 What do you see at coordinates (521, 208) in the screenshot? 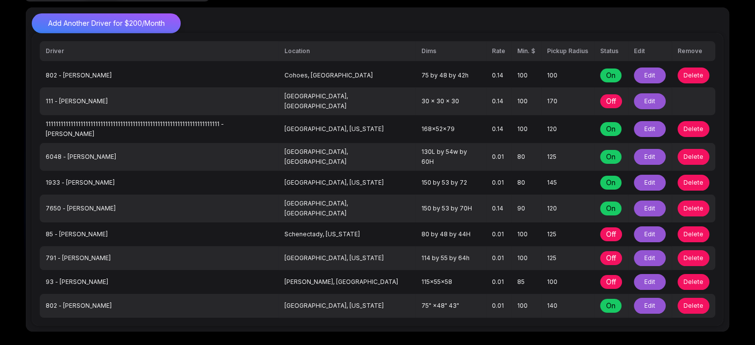
I see `span: 90` at bounding box center [521, 208].